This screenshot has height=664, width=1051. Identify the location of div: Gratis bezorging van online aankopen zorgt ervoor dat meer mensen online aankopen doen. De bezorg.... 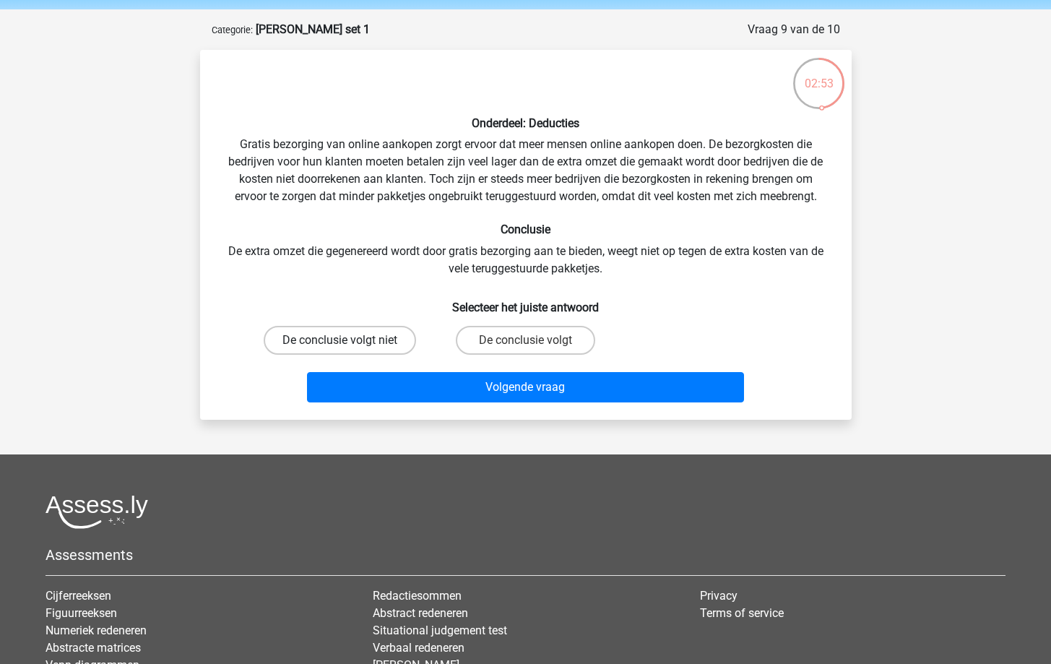
(526, 235).